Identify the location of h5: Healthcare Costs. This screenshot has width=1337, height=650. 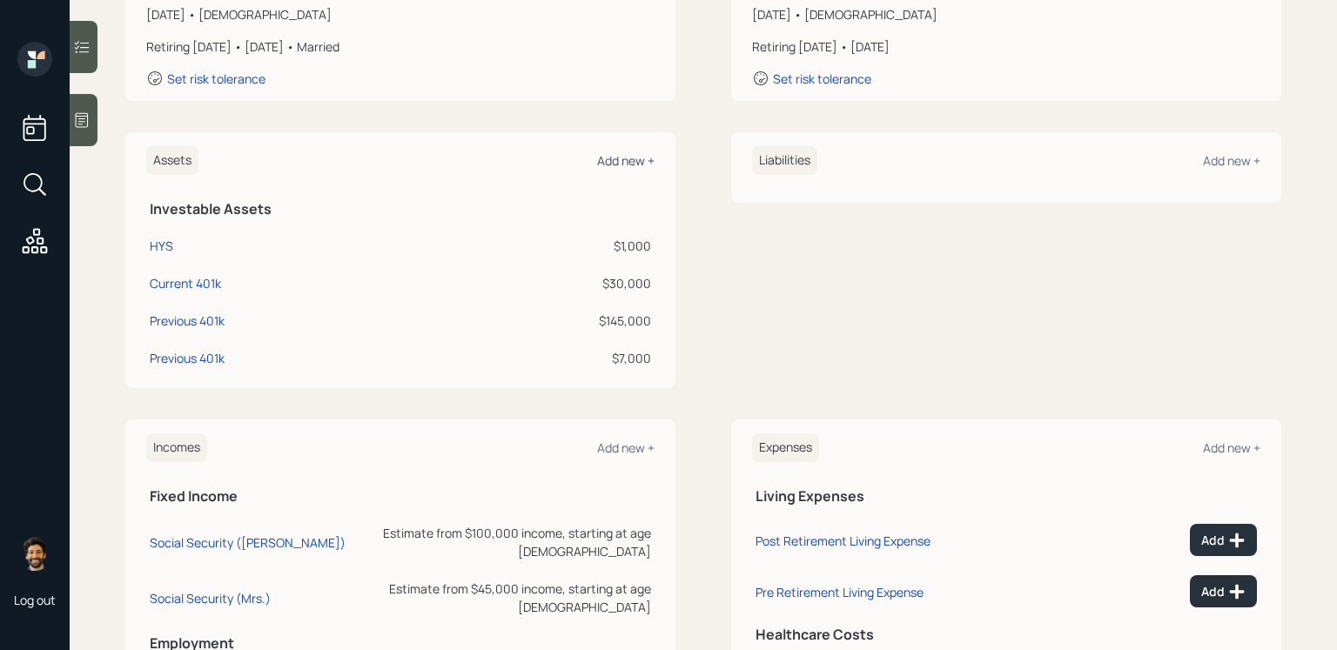
(1007, 635).